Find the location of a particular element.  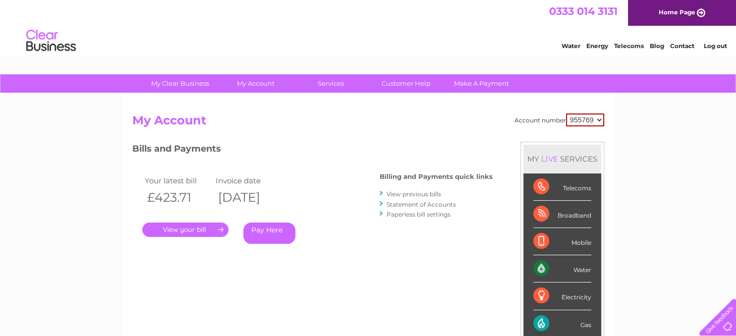

div: Account number is located at coordinates (559, 120).